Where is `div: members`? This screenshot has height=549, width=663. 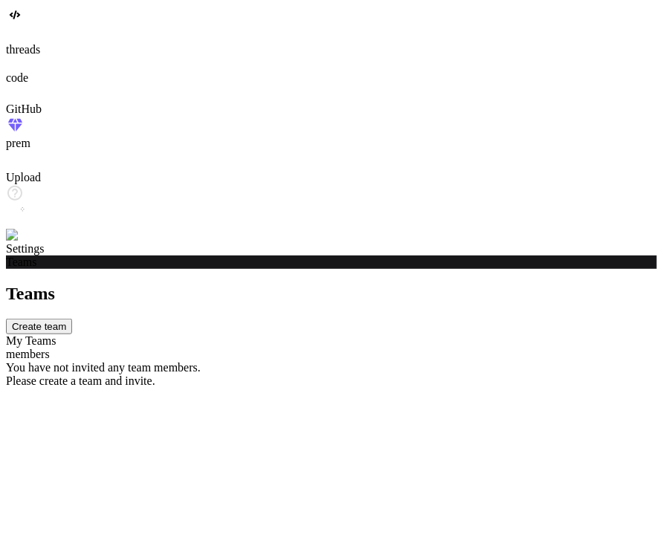
div: members is located at coordinates (331, 354).